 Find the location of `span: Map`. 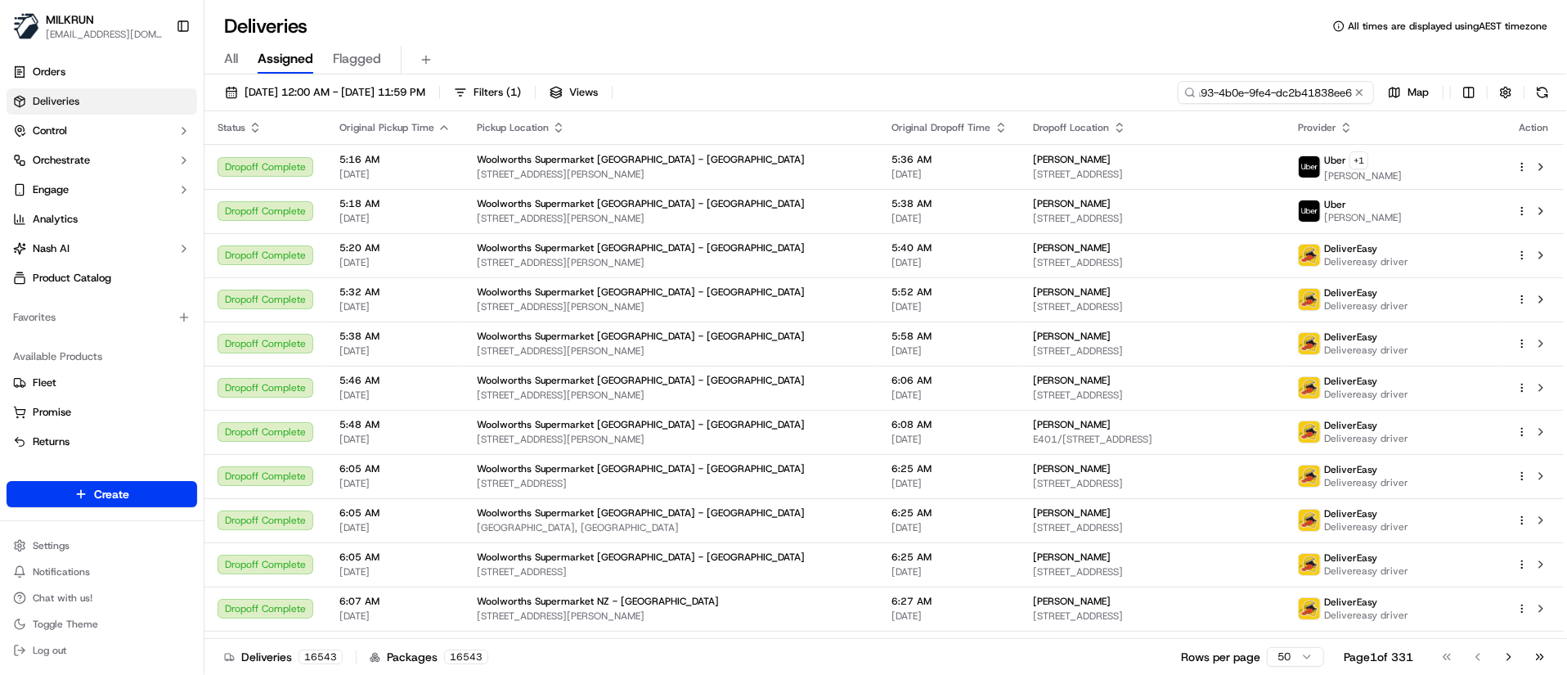

span: Map is located at coordinates (1418, 92).